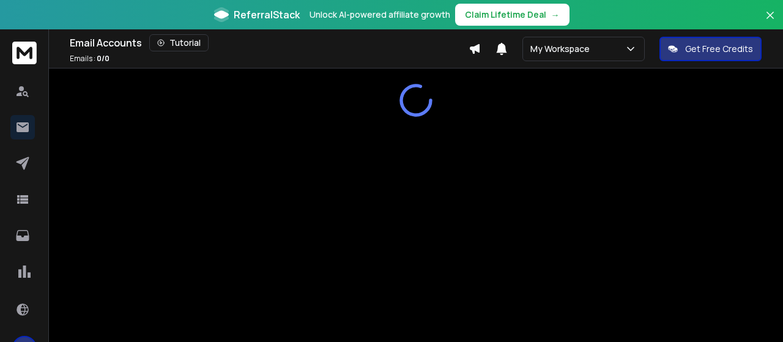 The image size is (783, 342). Describe the element at coordinates (179, 43) in the screenshot. I see `button: Tutorial` at that location.